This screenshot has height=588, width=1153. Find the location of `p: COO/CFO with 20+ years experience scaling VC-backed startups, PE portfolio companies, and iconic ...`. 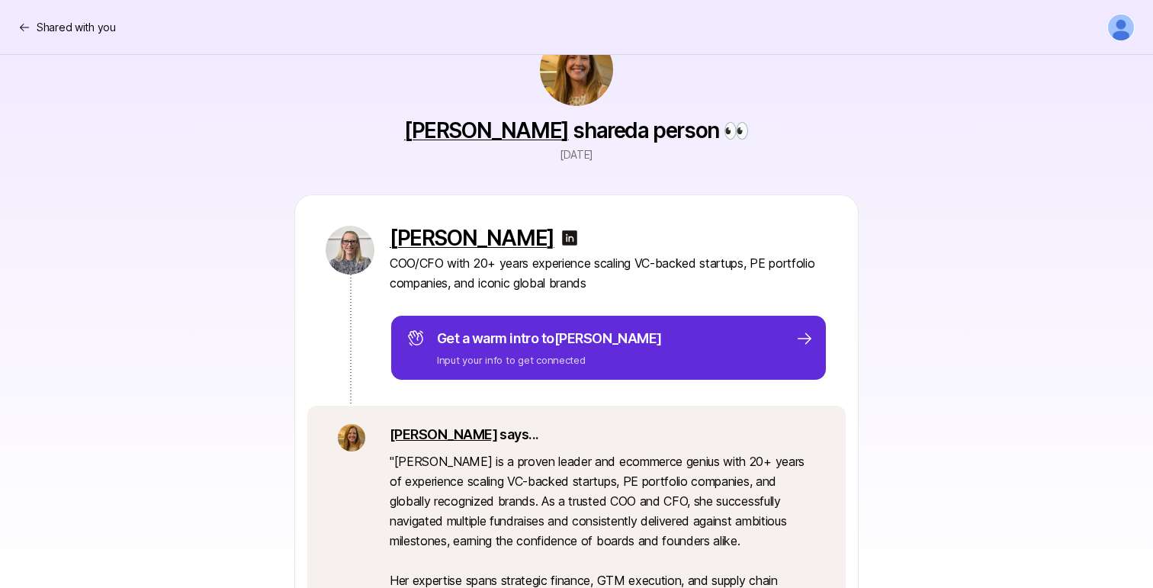

p: COO/CFO with 20+ years experience scaling VC-backed startups, PE portfolio companies, and iconic ... is located at coordinates (609, 273).